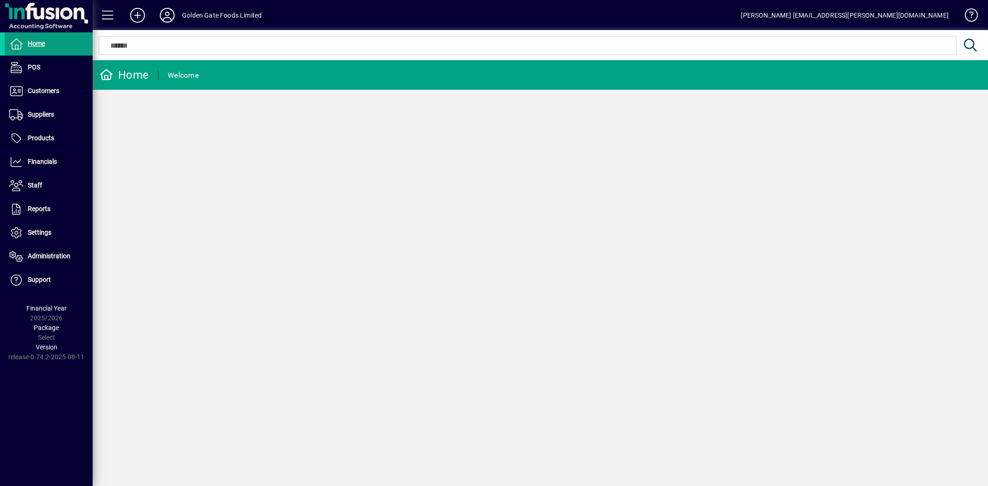 The image size is (988, 486). Describe the element at coordinates (183, 75) in the screenshot. I see `div: Welcome` at that location.